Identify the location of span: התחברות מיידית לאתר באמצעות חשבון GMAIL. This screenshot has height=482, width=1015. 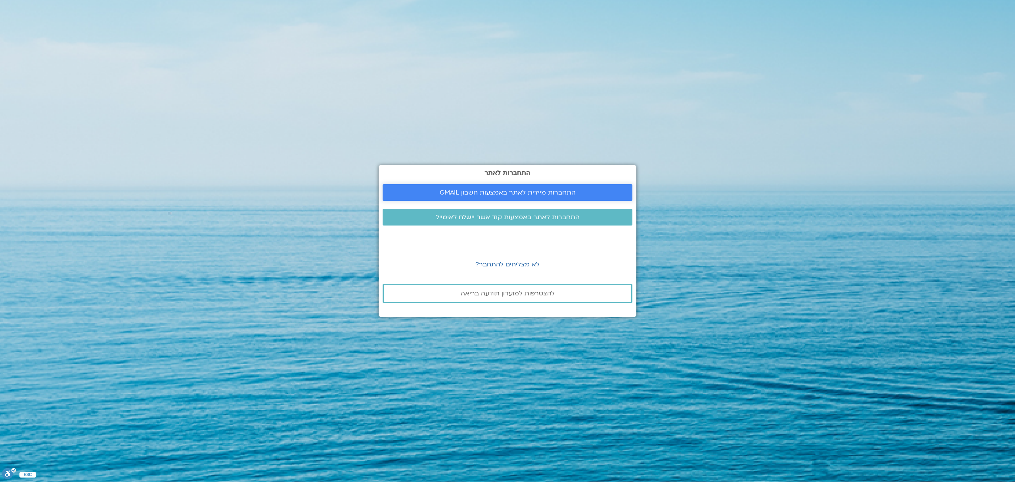
(508, 192).